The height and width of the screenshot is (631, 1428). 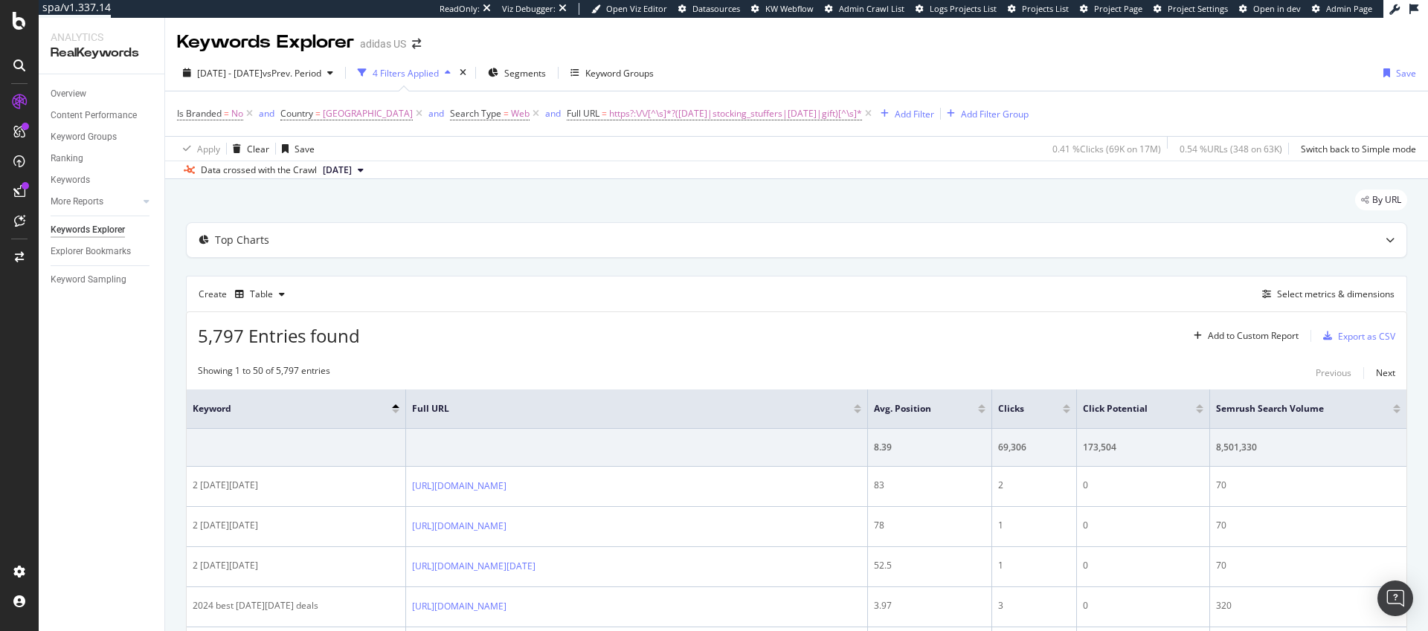 I want to click on div: Showing 1 to 50 of 5,797 entries, so click(x=264, y=373).